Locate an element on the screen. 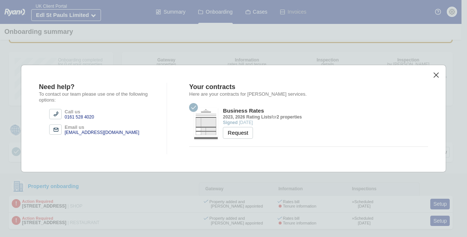  p: To contact our team please use one of the following options: is located at coordinates (98, 97).